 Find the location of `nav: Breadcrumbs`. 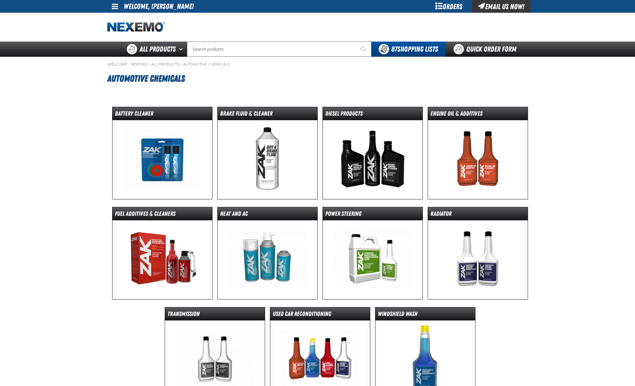

nav: Breadcrumbs is located at coordinates (317, 64).